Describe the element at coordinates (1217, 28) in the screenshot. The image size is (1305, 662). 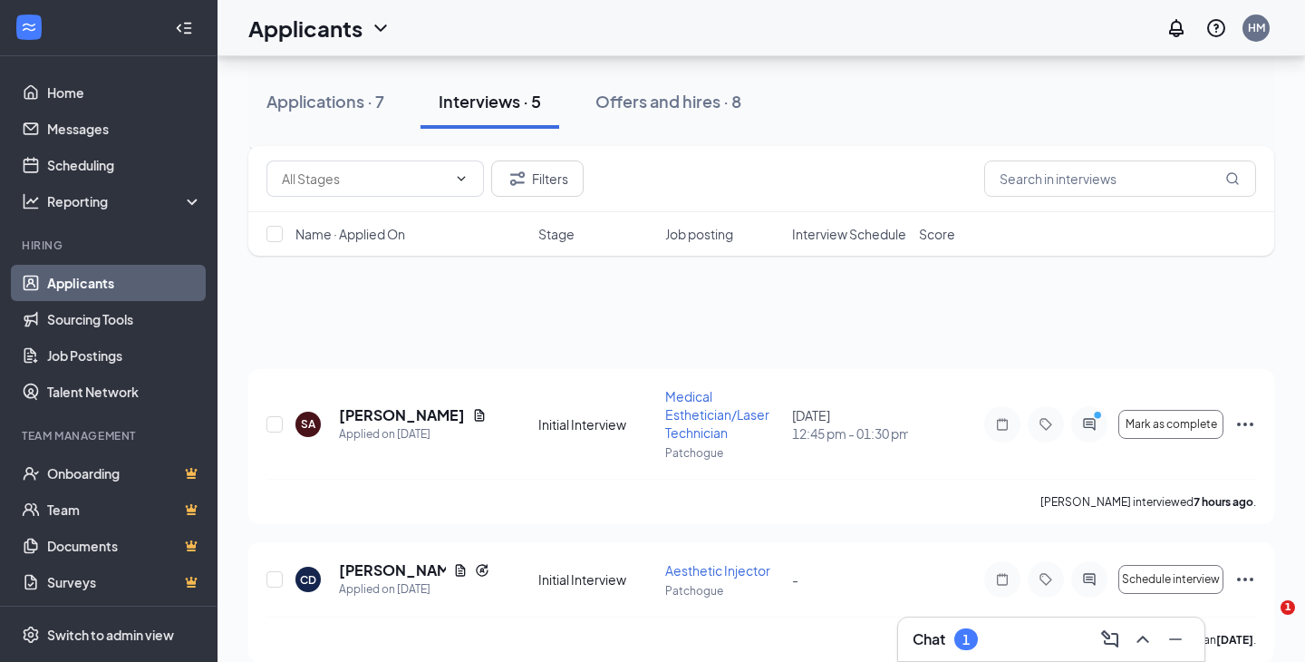
I see `svg: QuestionInfo` at that location.